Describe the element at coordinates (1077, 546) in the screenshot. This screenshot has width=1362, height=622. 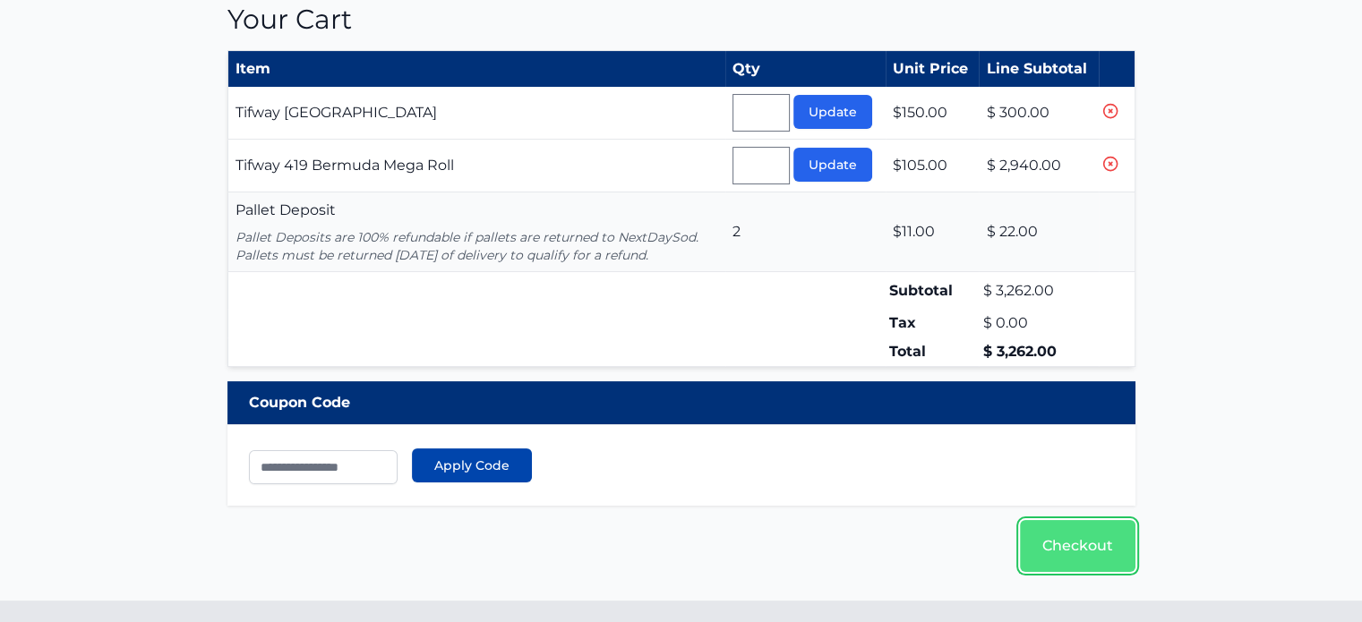
I see `a: Checkout` at that location.